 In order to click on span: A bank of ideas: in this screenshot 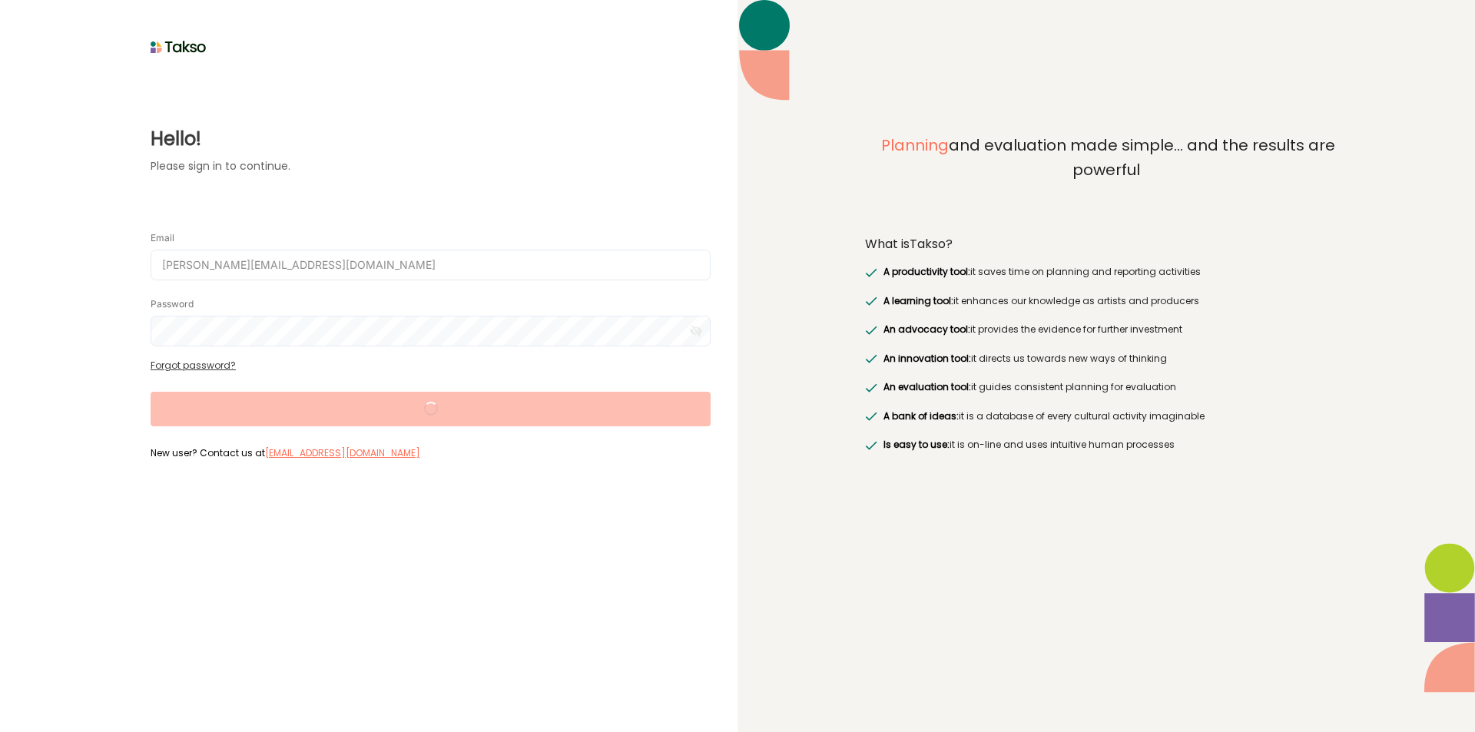, I will do `click(921, 416)`.